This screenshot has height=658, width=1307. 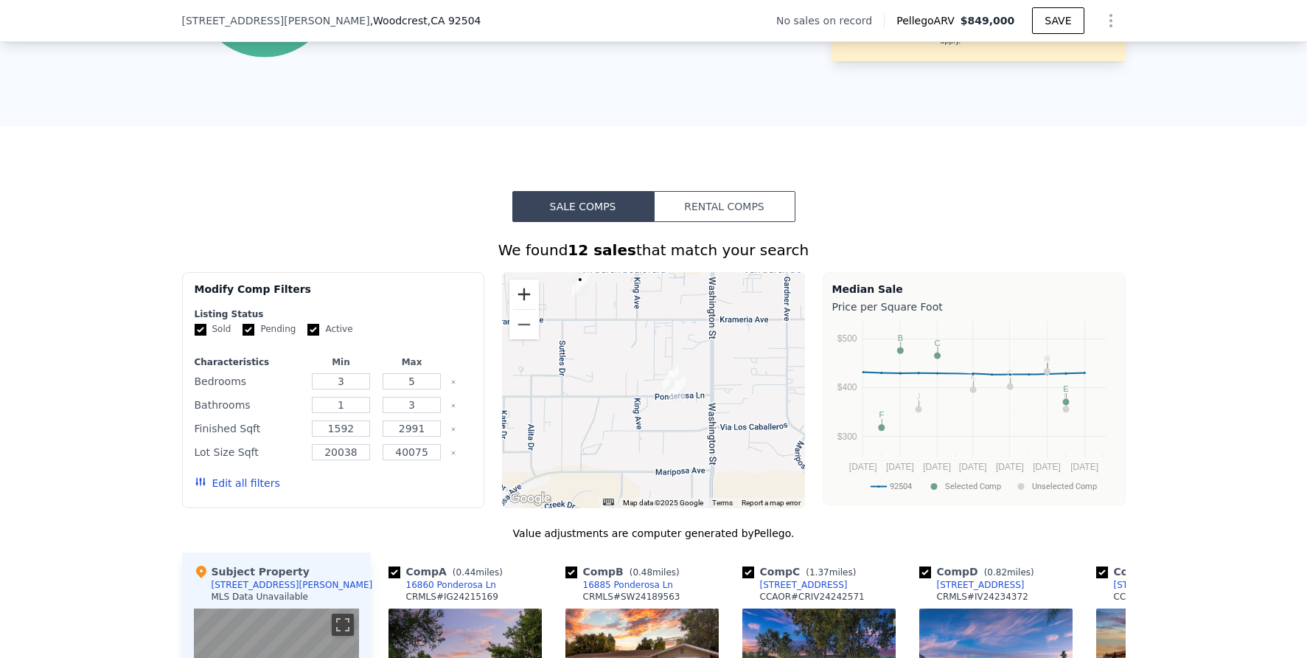 What do you see at coordinates (608, 501) in the screenshot?
I see `button: Keyboard shortcuts` at bounding box center [608, 501].